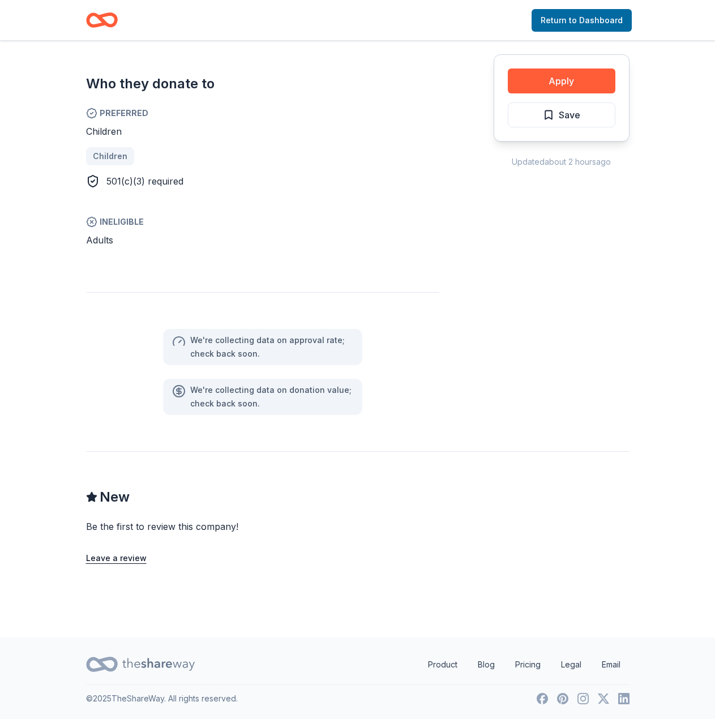 Image resolution: width=715 pixels, height=719 pixels. I want to click on a: Pricing, so click(527, 664).